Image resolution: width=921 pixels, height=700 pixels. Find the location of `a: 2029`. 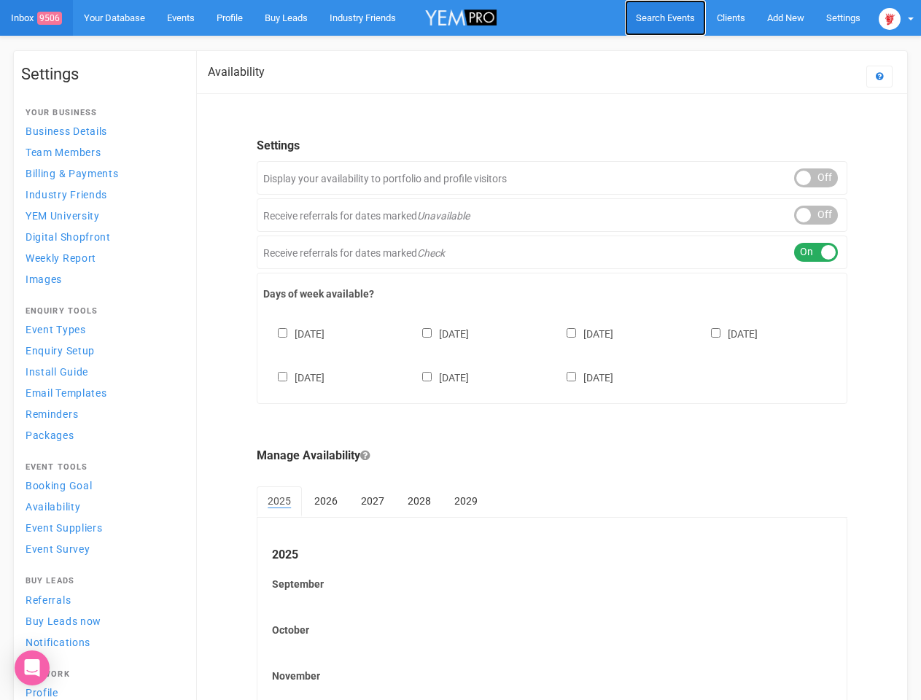

a: 2029 is located at coordinates (466, 501).